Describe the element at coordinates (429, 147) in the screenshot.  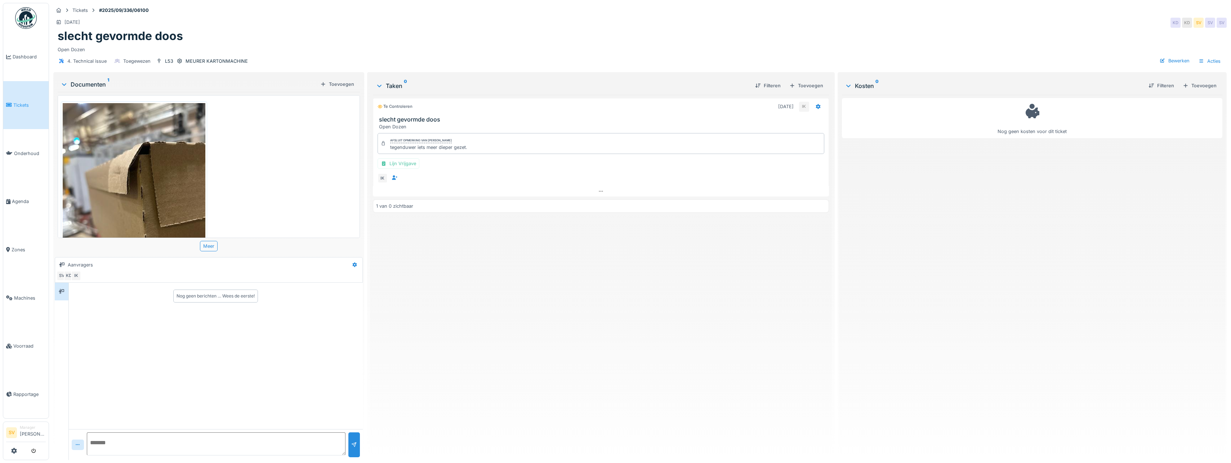
I see `div: tegenduwer iets meer dieper gezet.` at that location.